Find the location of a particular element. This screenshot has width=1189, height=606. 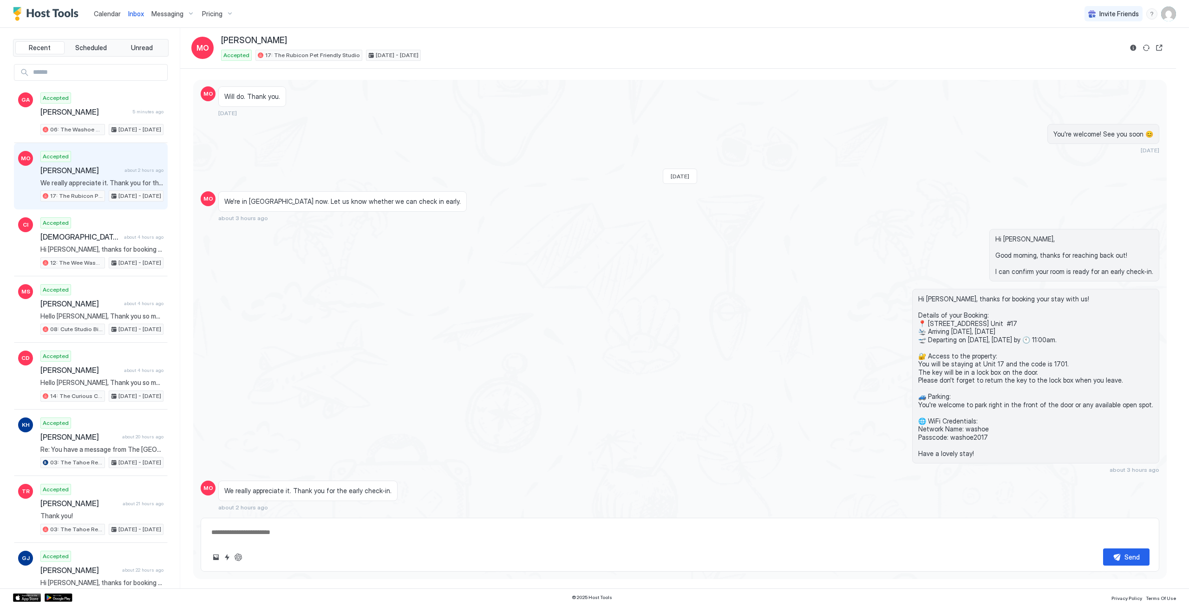

span: Pricing is located at coordinates (212, 14).